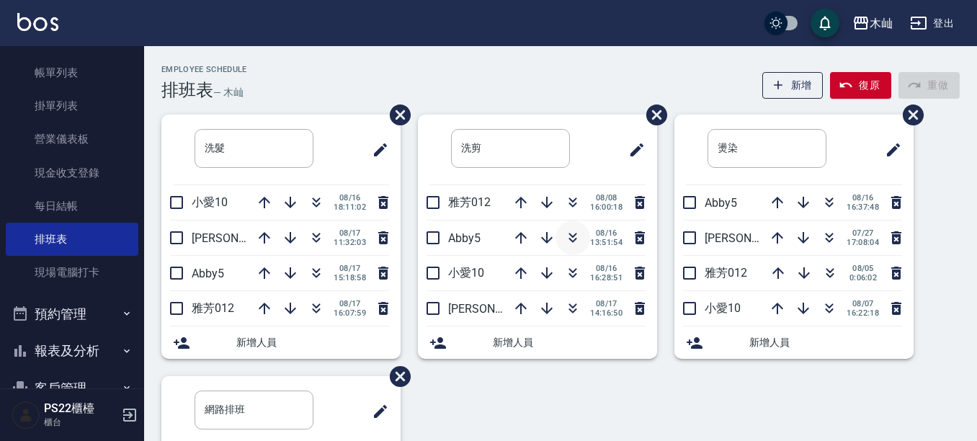 The width and height of the screenshot is (977, 441). Describe the element at coordinates (81, 422) in the screenshot. I see `p: 櫃台` at that location.